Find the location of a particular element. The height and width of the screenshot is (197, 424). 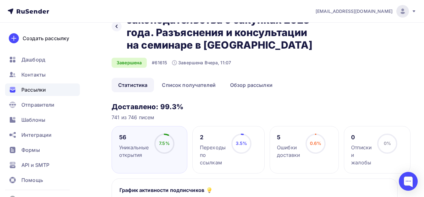

span: Рассылки is located at coordinates (34, 90).